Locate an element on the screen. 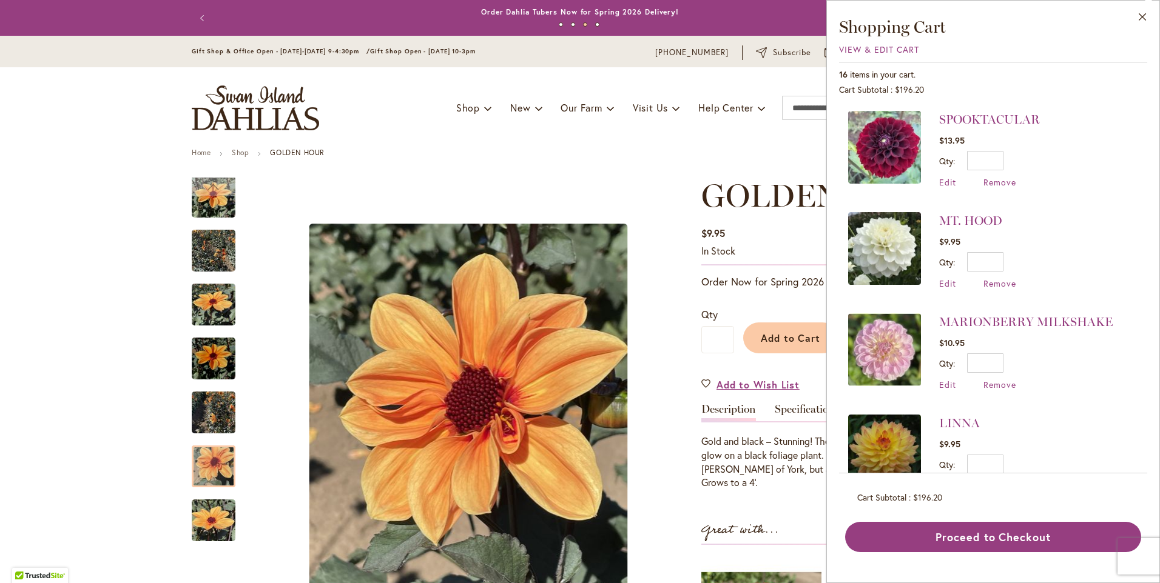 The image size is (1160, 583). button: Previous is located at coordinates (204, 18).